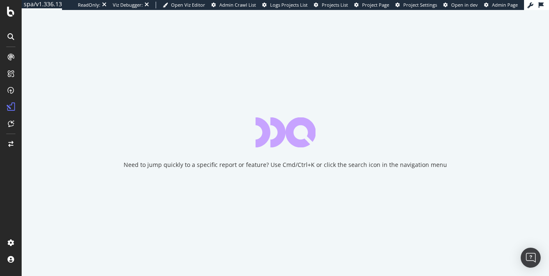 Image resolution: width=549 pixels, height=276 pixels. I want to click on div: ReadOnly:, so click(89, 5).